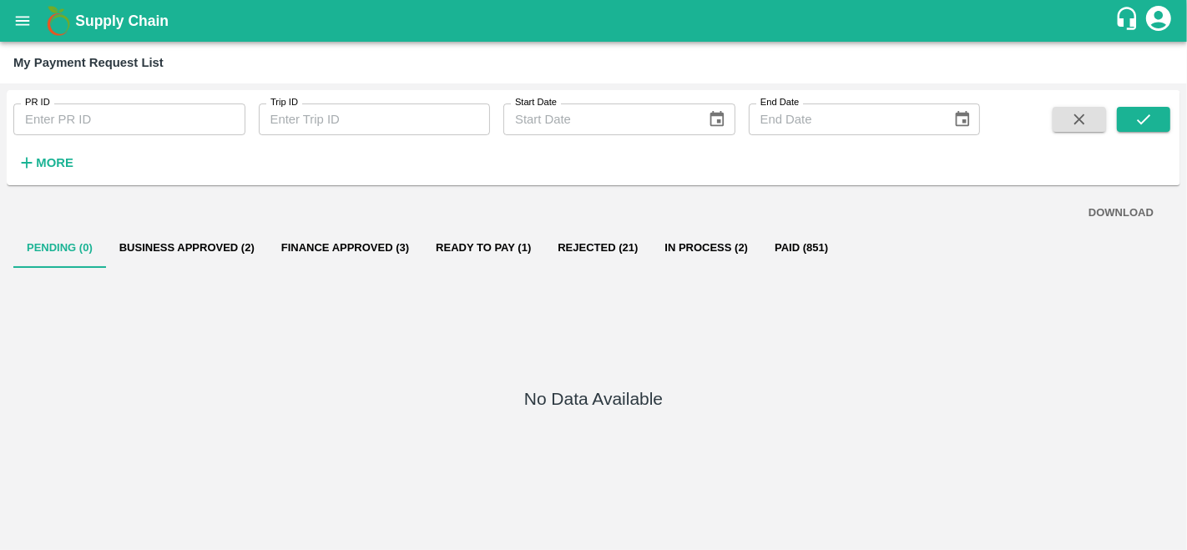 The width and height of the screenshot is (1187, 550). Describe the element at coordinates (122, 21) in the screenshot. I see `b: Supply Chain` at that location.